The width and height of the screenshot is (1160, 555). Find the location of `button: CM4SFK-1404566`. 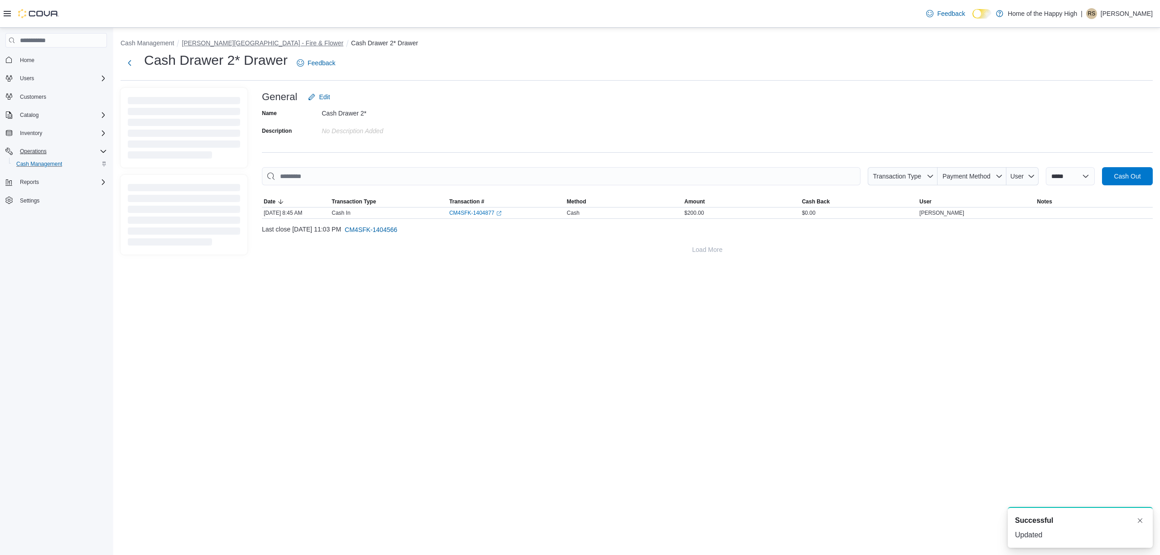

button: CM4SFK-1404566 is located at coordinates (371, 230).